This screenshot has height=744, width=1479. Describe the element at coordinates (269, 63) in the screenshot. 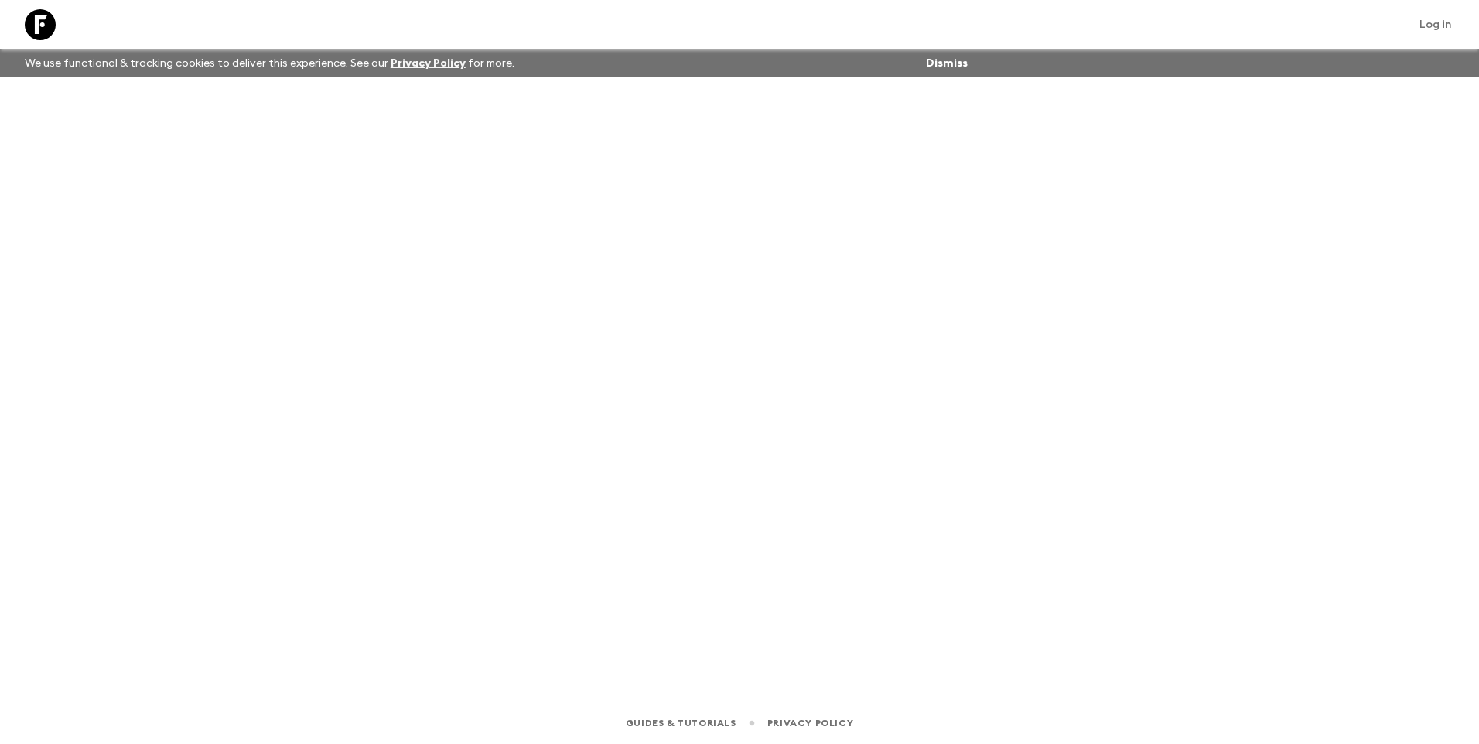

I see `p: We use functional & tracking cookies to deliver this experience. See our for more.` at that location.